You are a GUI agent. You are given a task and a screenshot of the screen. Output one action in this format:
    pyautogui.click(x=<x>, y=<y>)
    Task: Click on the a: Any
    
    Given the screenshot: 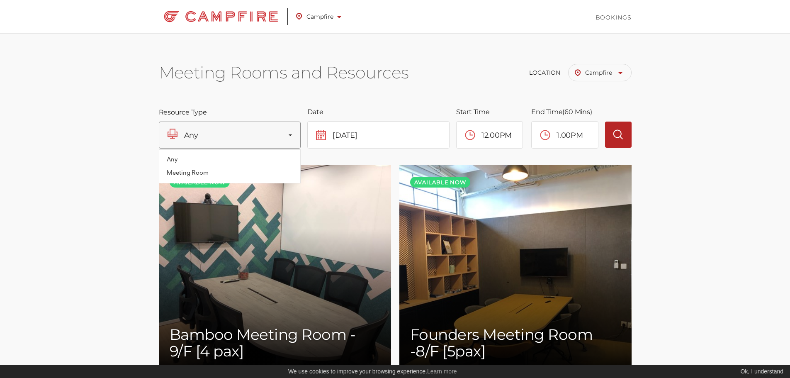 What is the action you would take?
    pyautogui.click(x=230, y=160)
    